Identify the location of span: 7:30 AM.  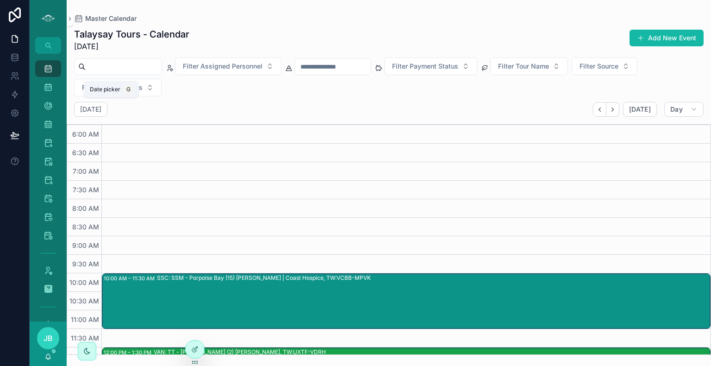
(86, 189).